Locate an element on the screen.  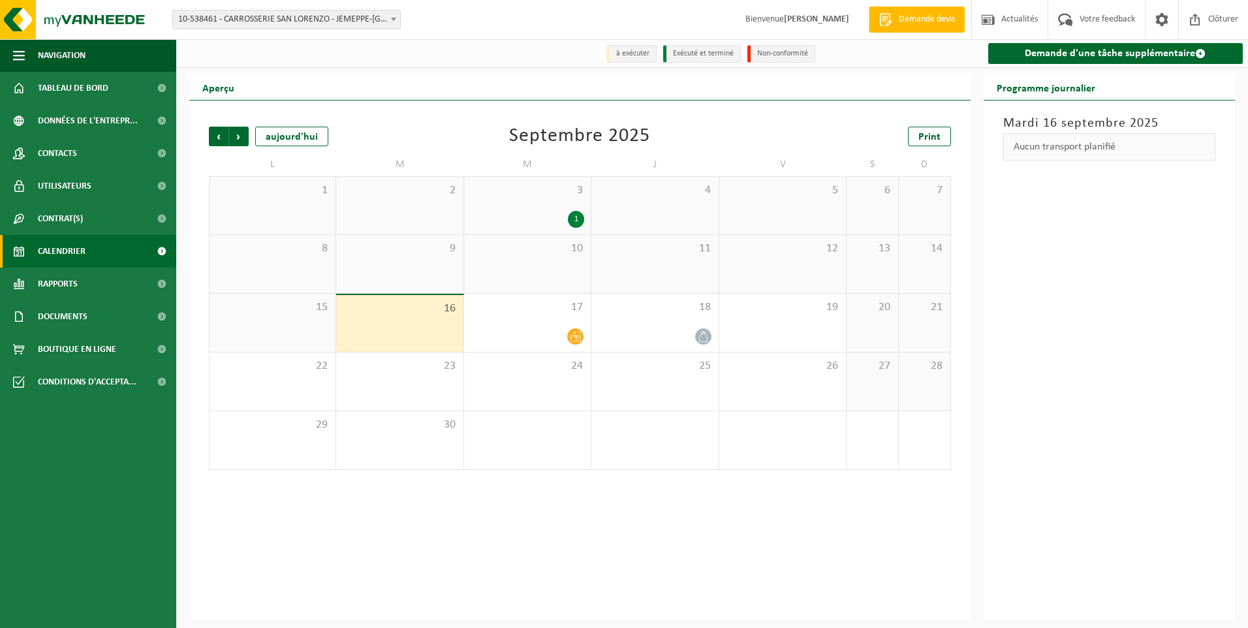
span: Tableau de bord is located at coordinates (73, 88).